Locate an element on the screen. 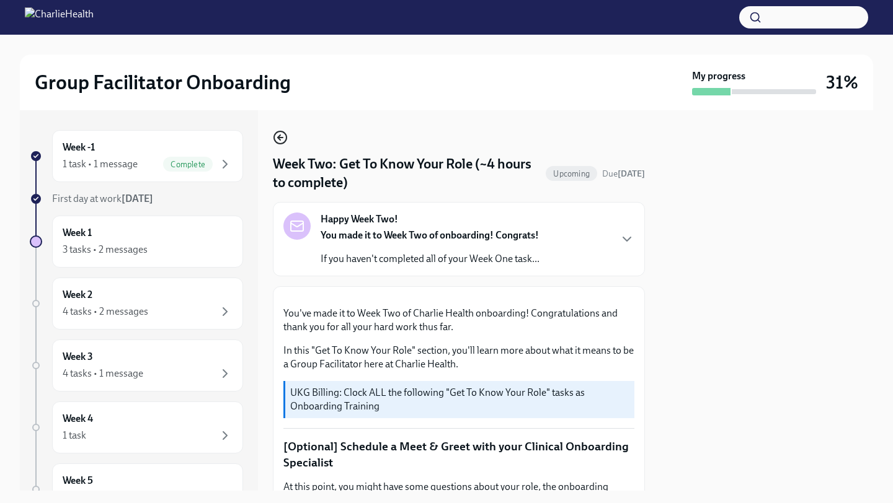 Image resolution: width=893 pixels, height=503 pixels. p: UKG Billing: Clock ALL the following "Get To Know Your Role" tasks as Onboarding Training is located at coordinates (459, 400).